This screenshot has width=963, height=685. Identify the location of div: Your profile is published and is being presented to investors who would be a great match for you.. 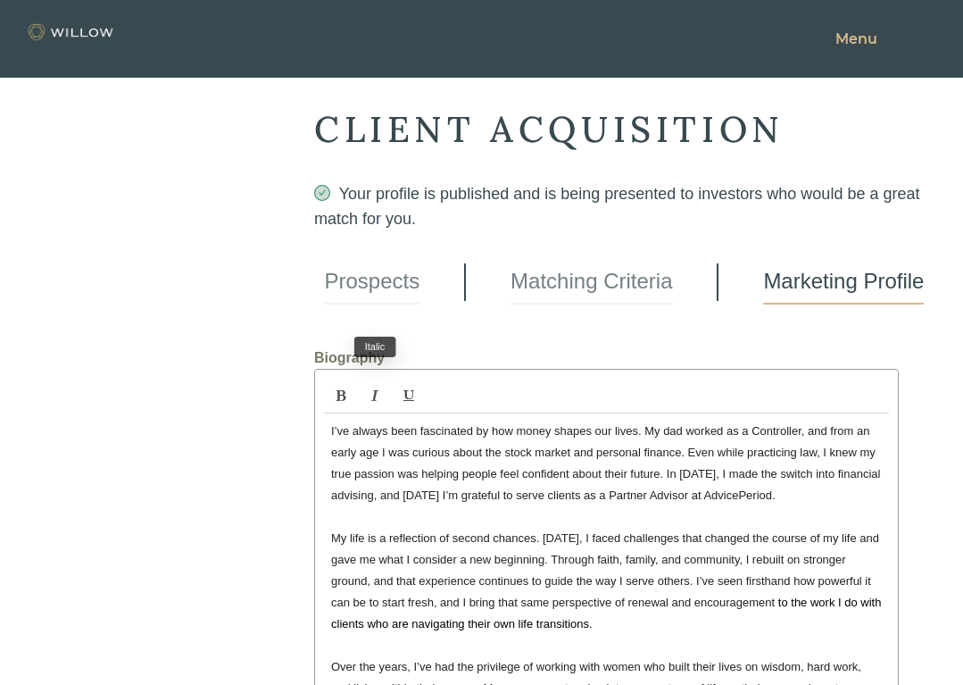
(624, 206).